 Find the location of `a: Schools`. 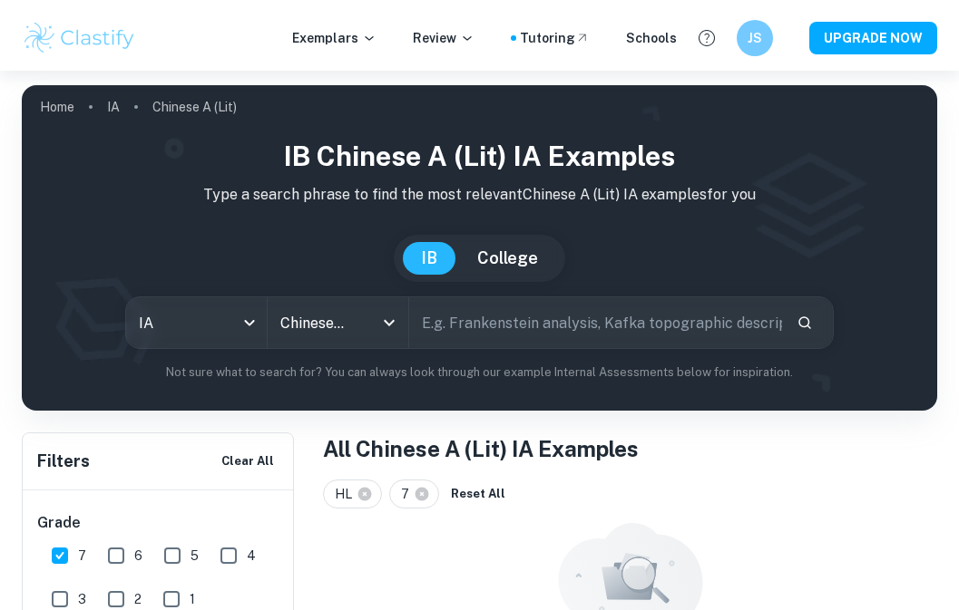

a: Schools is located at coordinates (651, 33).